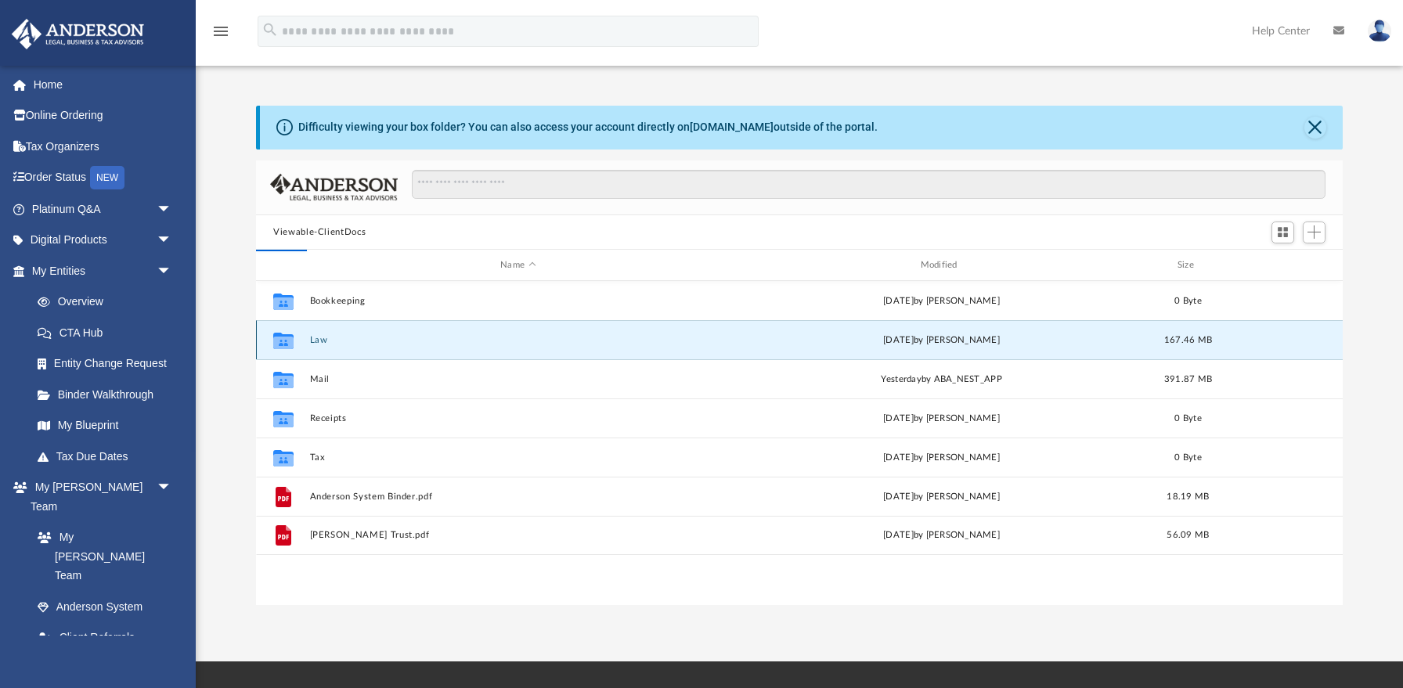 Image resolution: width=1403 pixels, height=688 pixels. Describe the element at coordinates (588, 127) in the screenshot. I see `div: Difficulty viewing your box folder? You can also access your account directly on outside of the p...` at that location.